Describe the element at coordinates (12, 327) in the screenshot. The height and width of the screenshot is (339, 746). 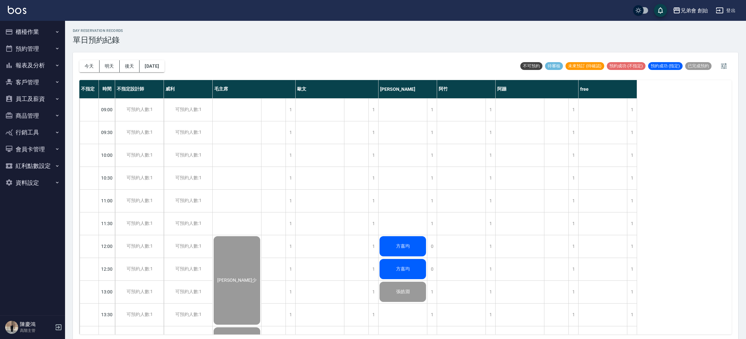
I see `img: Person` at that location.